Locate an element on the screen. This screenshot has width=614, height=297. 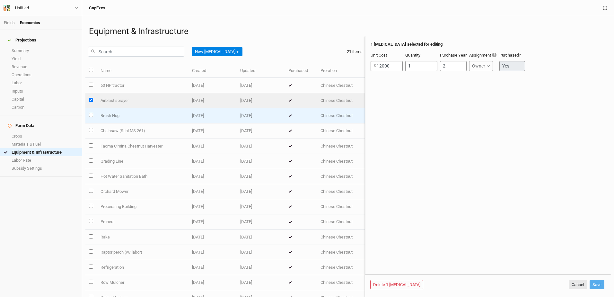
label: Purchased? is located at coordinates (510, 55).